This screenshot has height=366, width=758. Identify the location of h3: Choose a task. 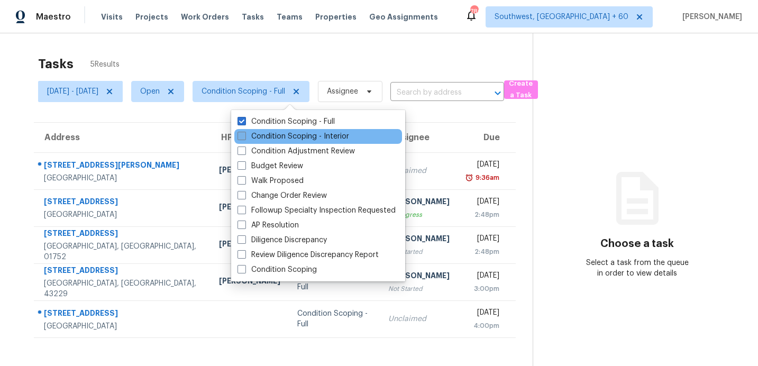
(637, 244).